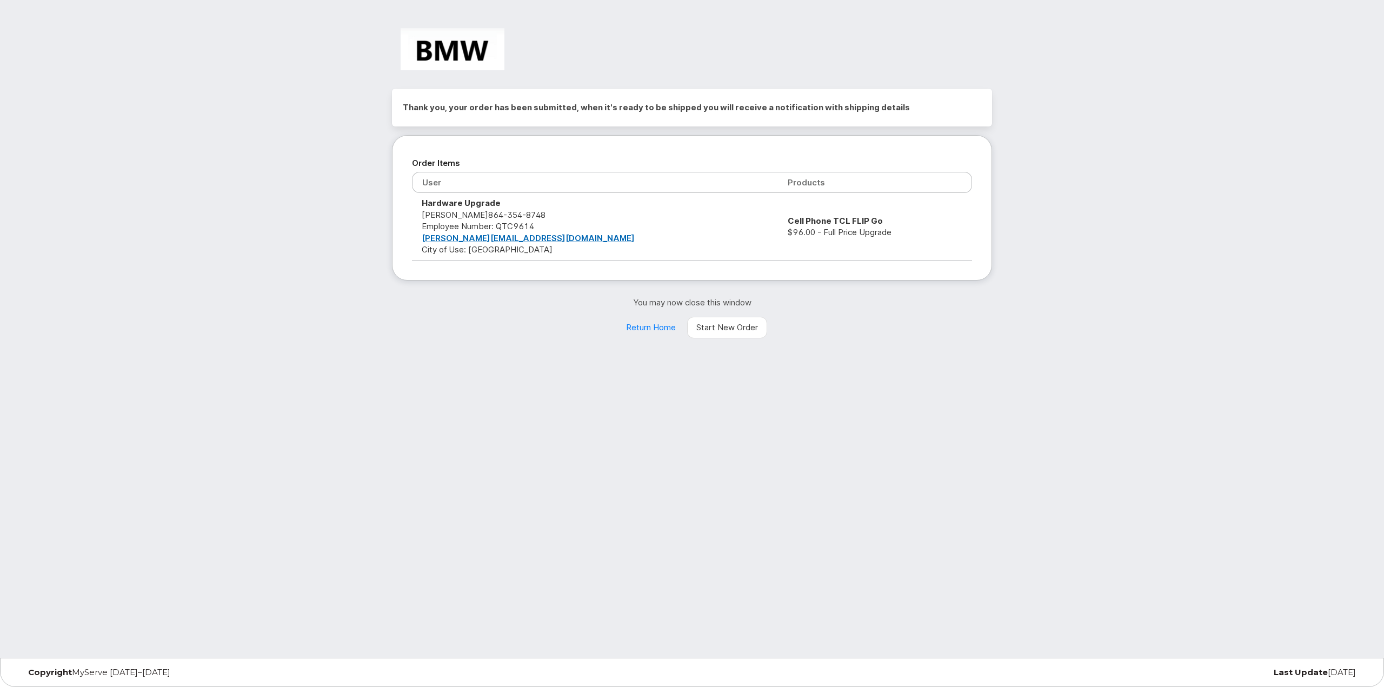 The height and width of the screenshot is (687, 1384). I want to click on strong: Copyright, so click(50, 672).